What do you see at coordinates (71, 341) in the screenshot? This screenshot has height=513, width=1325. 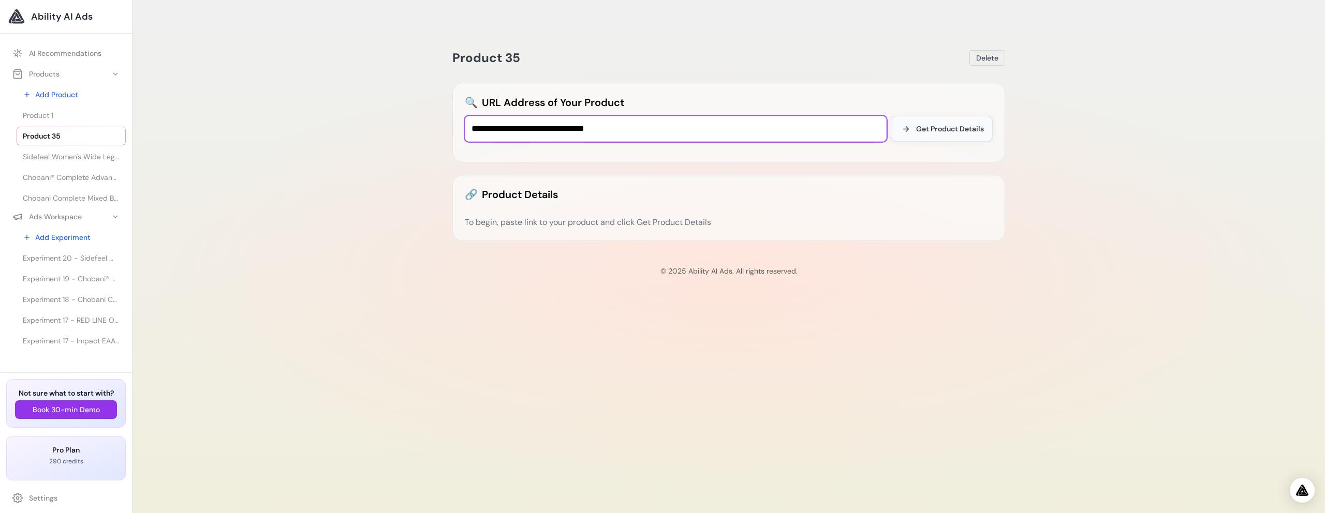 I see `span: Experiment 17 - Impact EAA Tablets | MYPROTEIN™` at bounding box center [71, 341].